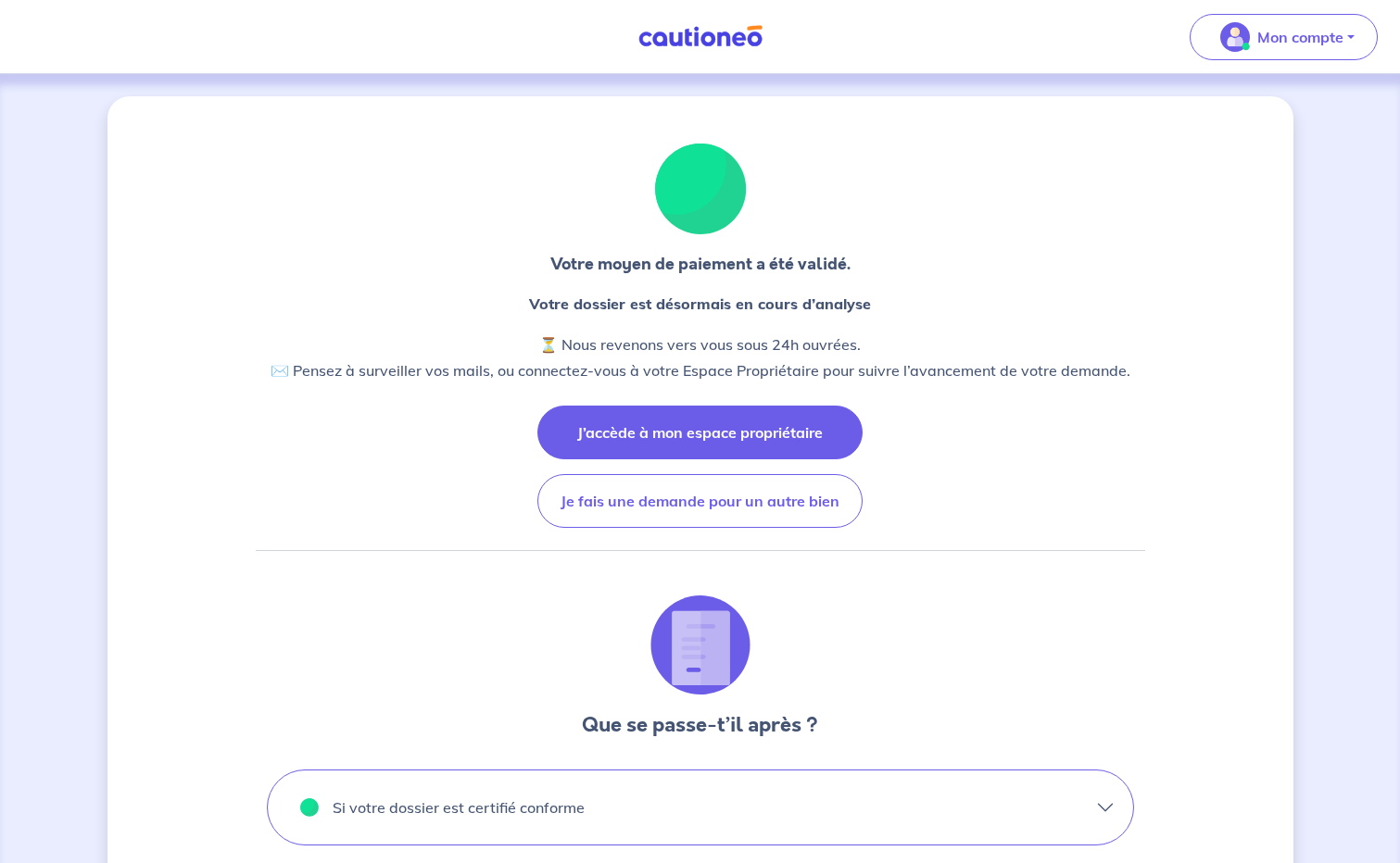 This screenshot has width=1400, height=863. What do you see at coordinates (458, 807) in the screenshot?
I see `p: Si votre dossier est certifié conforme` at bounding box center [458, 807].